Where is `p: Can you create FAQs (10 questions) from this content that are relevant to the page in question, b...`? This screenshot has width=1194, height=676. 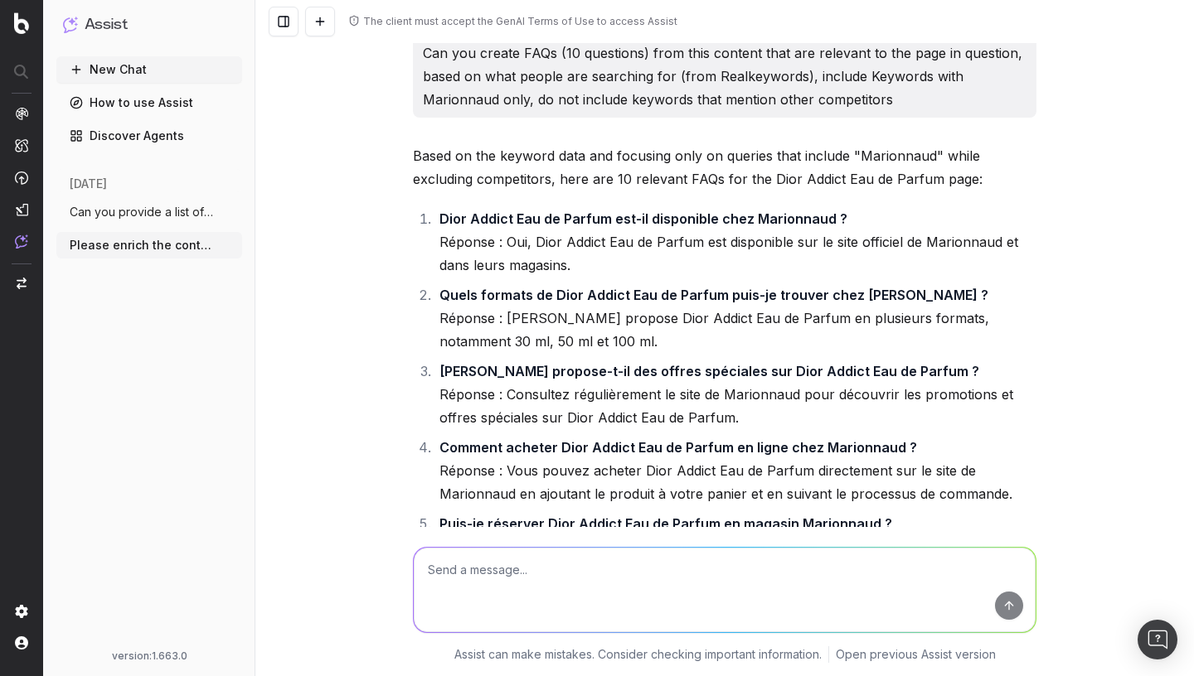 p: Can you create FAQs (10 questions) from this content that are relevant to the page in question, b... is located at coordinates (725, 76).